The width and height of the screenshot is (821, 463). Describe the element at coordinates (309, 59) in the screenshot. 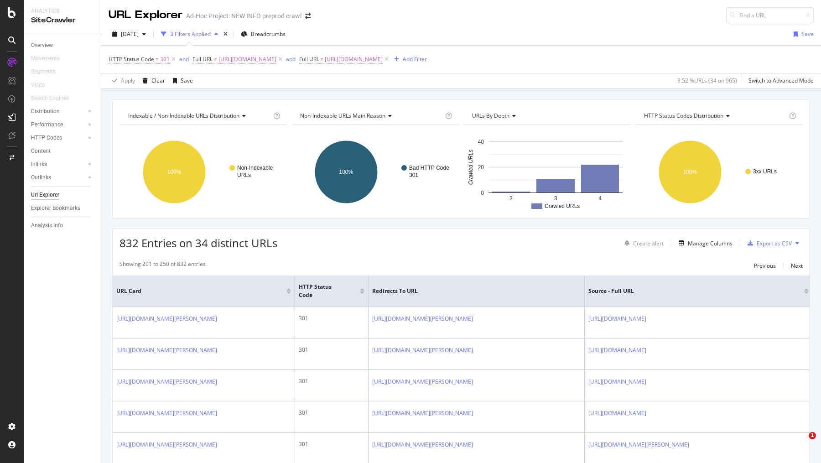

I see `span: Full URL` at that location.